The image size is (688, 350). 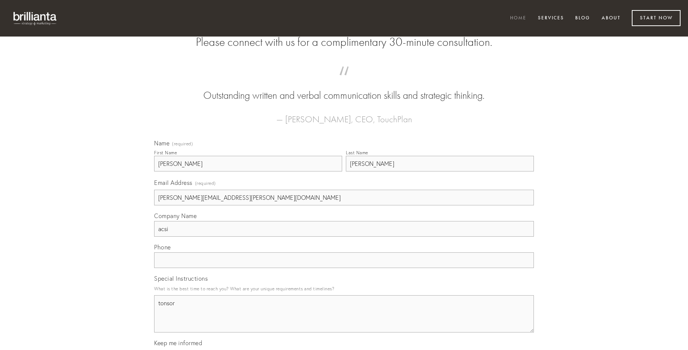 I want to click on a: Home, so click(x=518, y=18).